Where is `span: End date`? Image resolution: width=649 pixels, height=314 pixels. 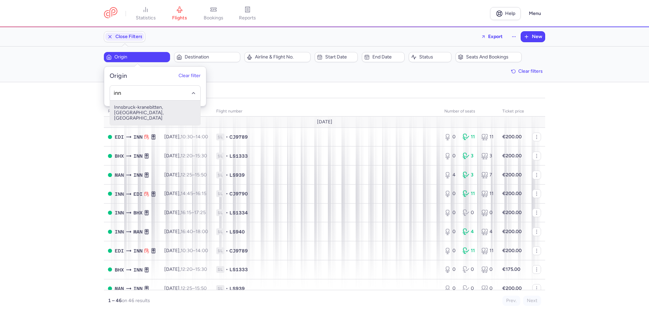 span: End date is located at coordinates (387, 57).